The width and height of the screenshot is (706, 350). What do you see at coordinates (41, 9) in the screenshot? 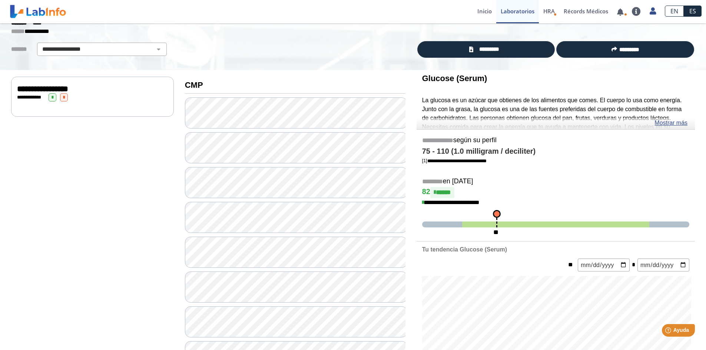
I see `span: Ayuda` at bounding box center [41, 9].